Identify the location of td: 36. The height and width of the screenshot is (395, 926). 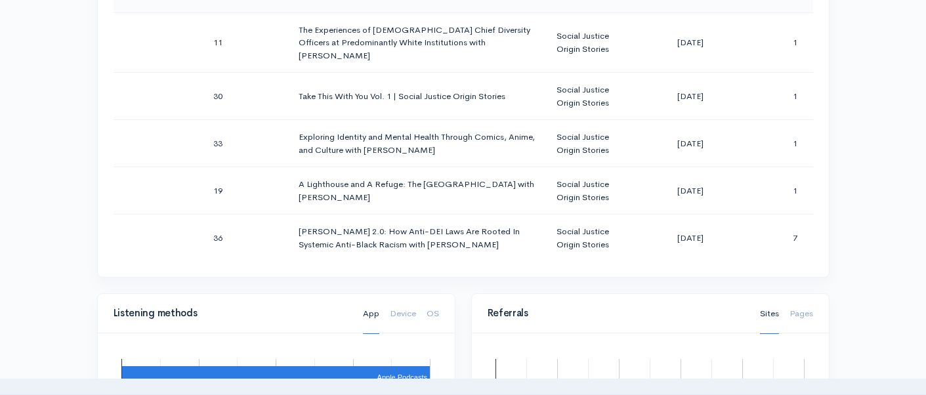
(245, 238).